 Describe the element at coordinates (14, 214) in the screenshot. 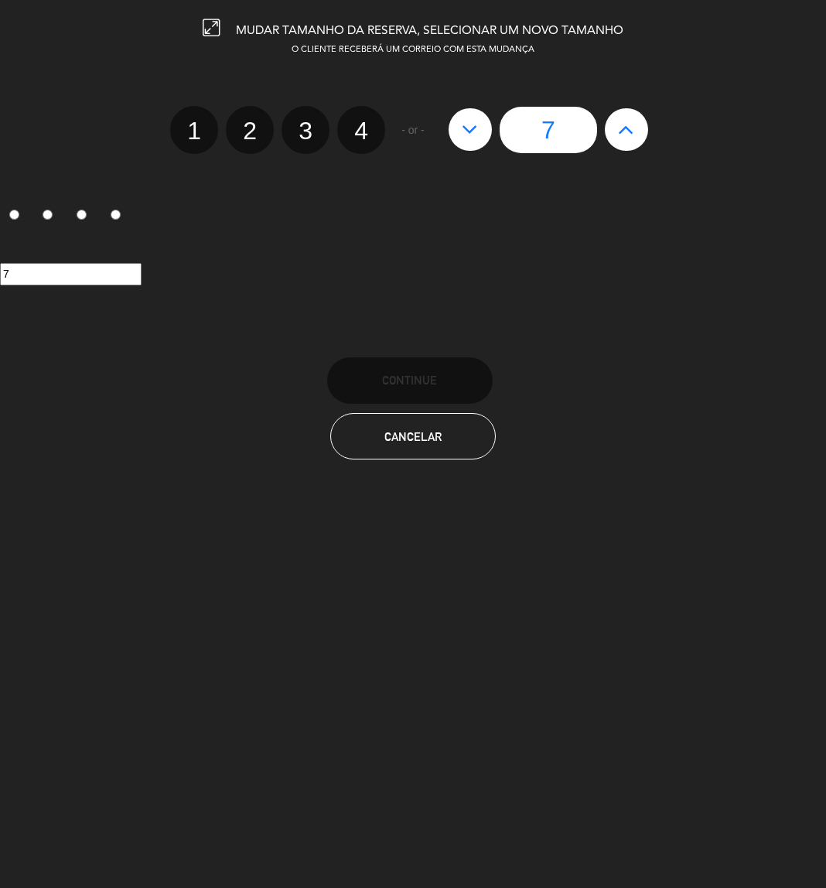

I see `input: 1` at that location.